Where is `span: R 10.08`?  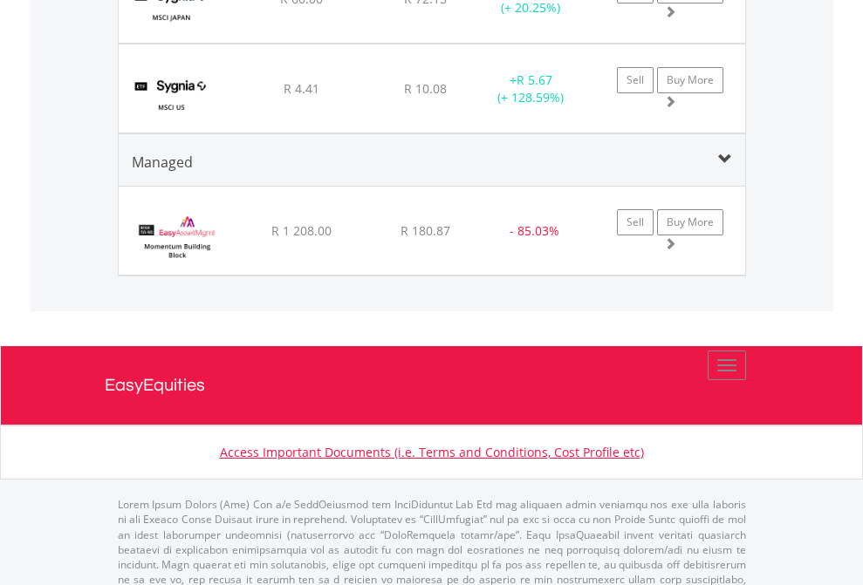 span: R 10.08 is located at coordinates (425, 88).